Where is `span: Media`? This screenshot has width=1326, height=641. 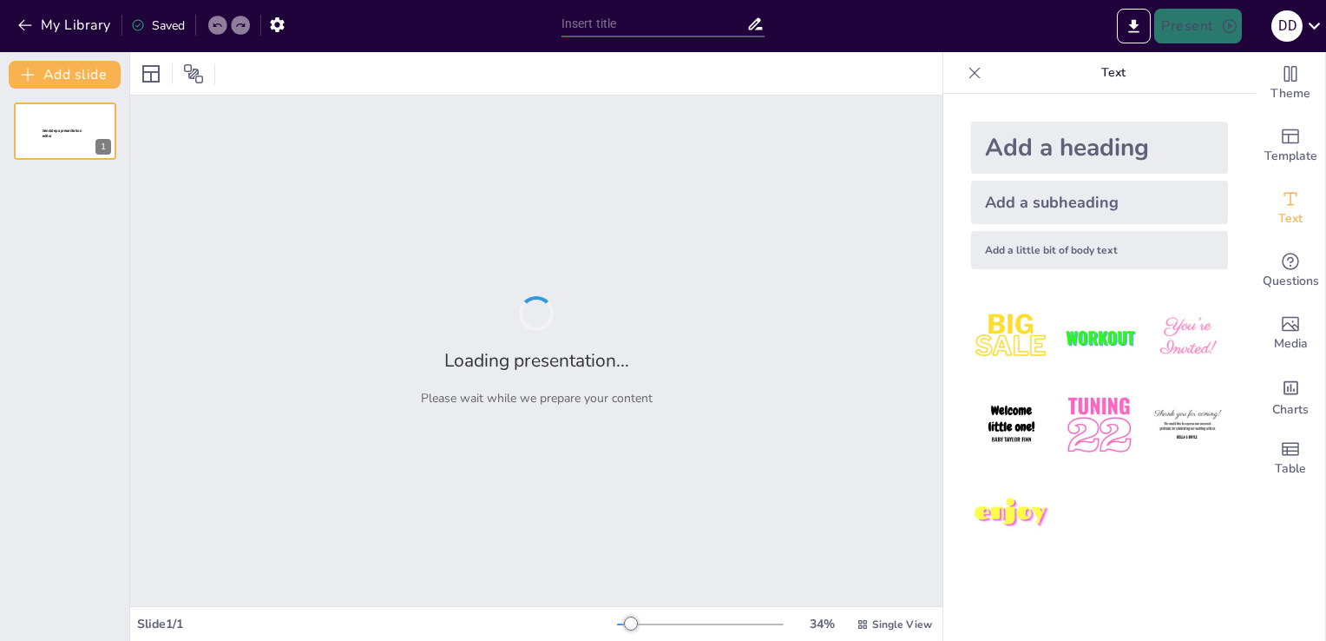
span: Media is located at coordinates (1291, 344).